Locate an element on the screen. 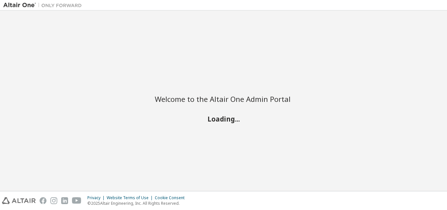 The width and height of the screenshot is (447, 210). div: Cookie Consent is located at coordinates (171, 198).